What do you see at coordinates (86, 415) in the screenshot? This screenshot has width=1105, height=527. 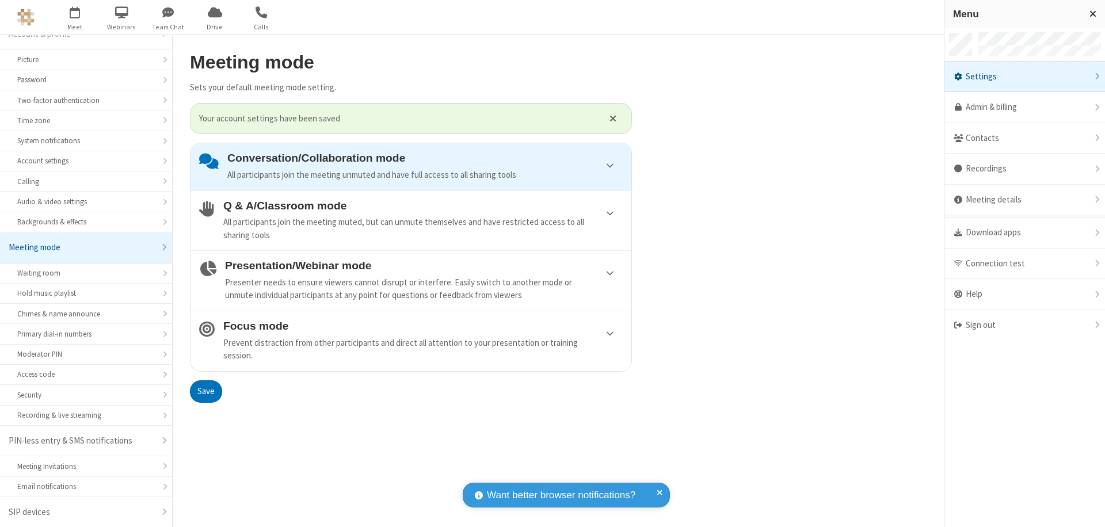 I see `div: Recording & live streaming` at bounding box center [86, 415].